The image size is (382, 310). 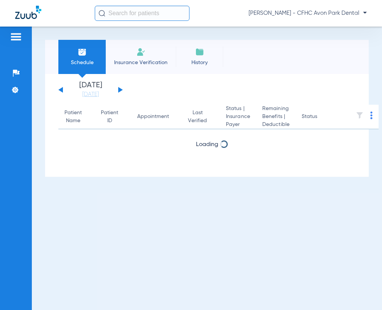 What do you see at coordinates (199, 63) in the screenshot?
I see `span: History` at bounding box center [199, 63].